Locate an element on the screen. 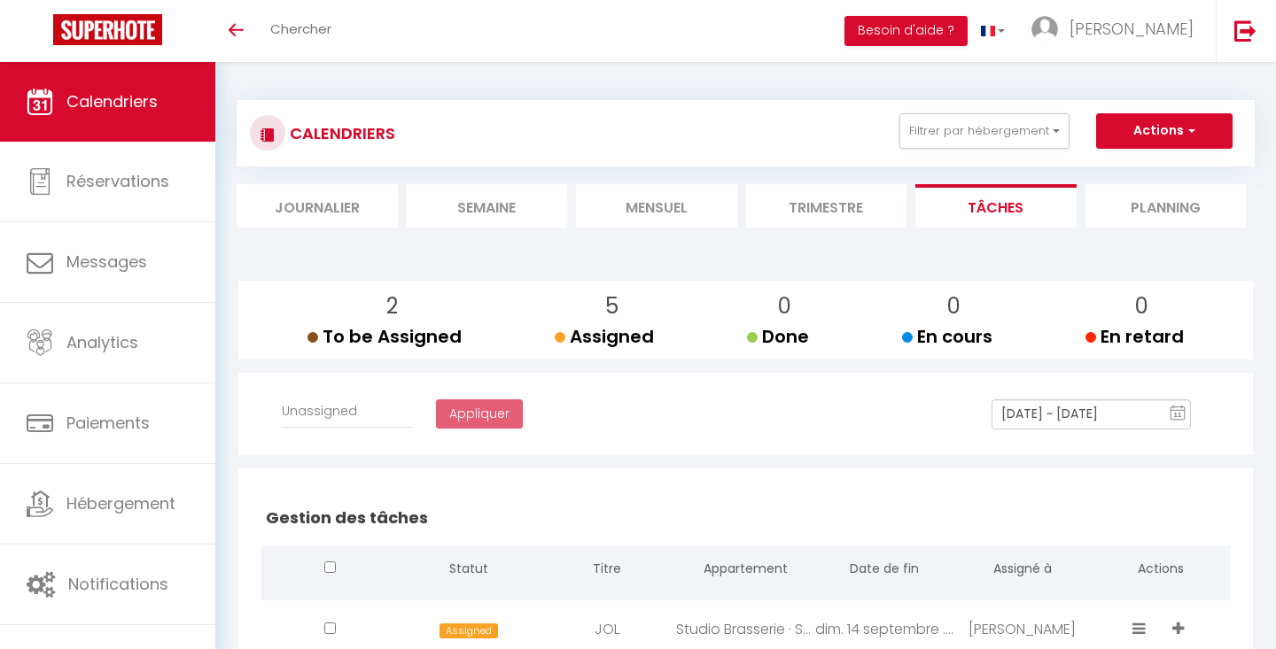 This screenshot has width=1276, height=649. span: Assigné à is located at coordinates (1022, 569).